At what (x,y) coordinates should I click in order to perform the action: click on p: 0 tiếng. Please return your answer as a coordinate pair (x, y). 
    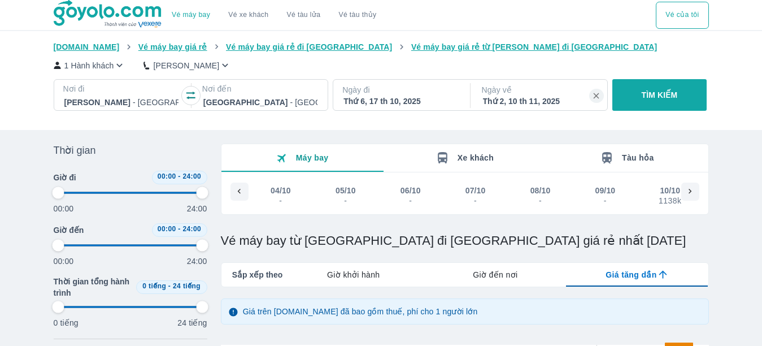
    Looking at the image, I should click on (66, 323).